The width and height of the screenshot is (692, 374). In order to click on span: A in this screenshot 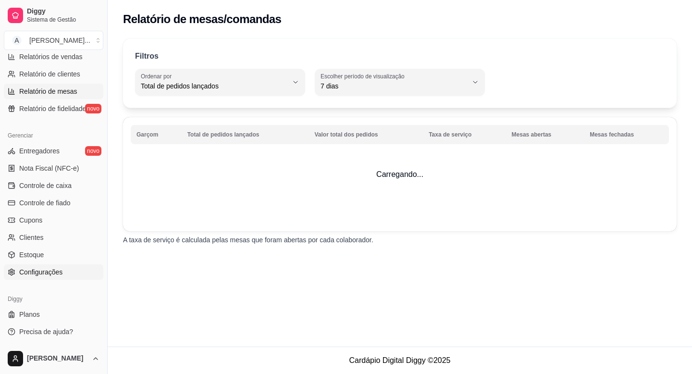, I will do `click(17, 40)`.